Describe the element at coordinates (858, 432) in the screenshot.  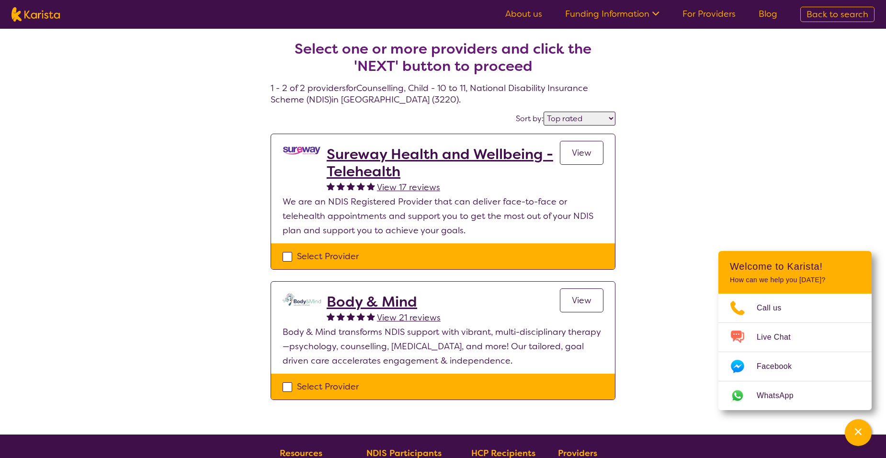
I see `button: Channel Menu` at that location.